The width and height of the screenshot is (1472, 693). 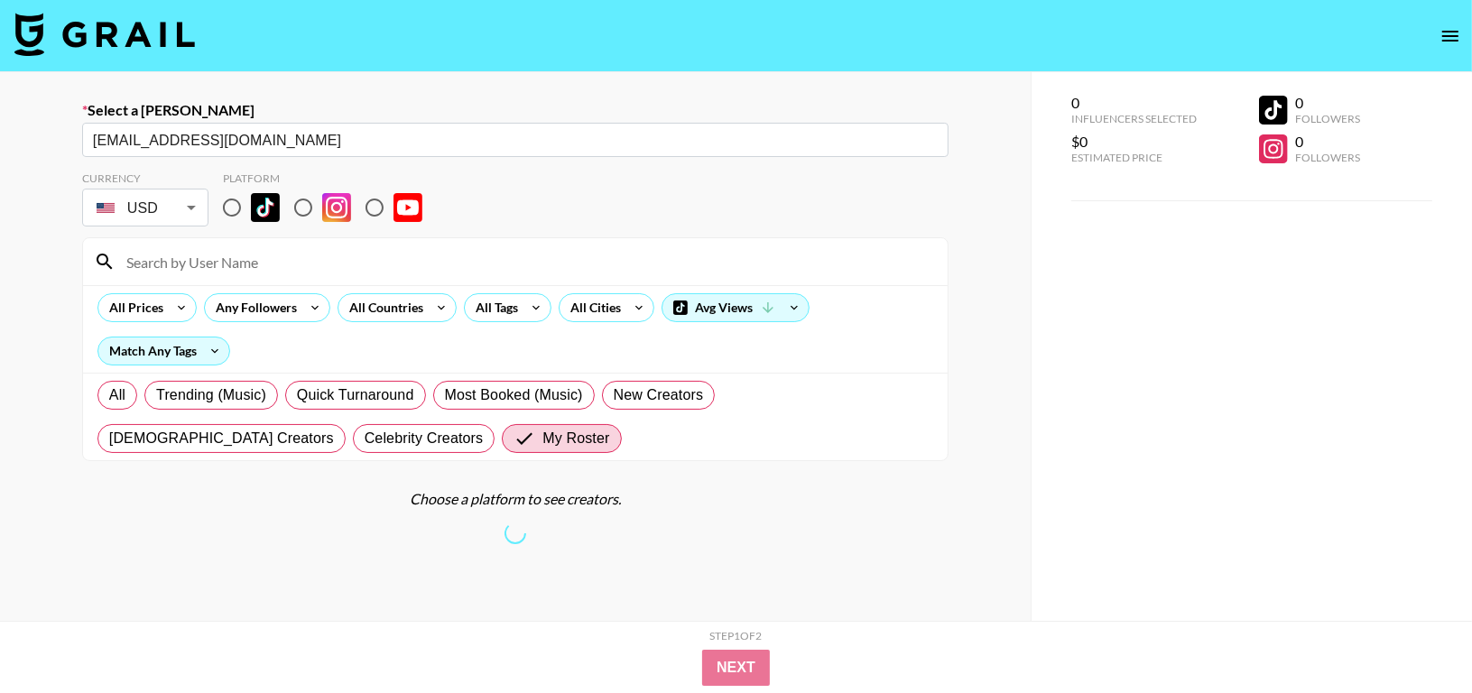 I want to click on span: New Creators, so click(x=659, y=395).